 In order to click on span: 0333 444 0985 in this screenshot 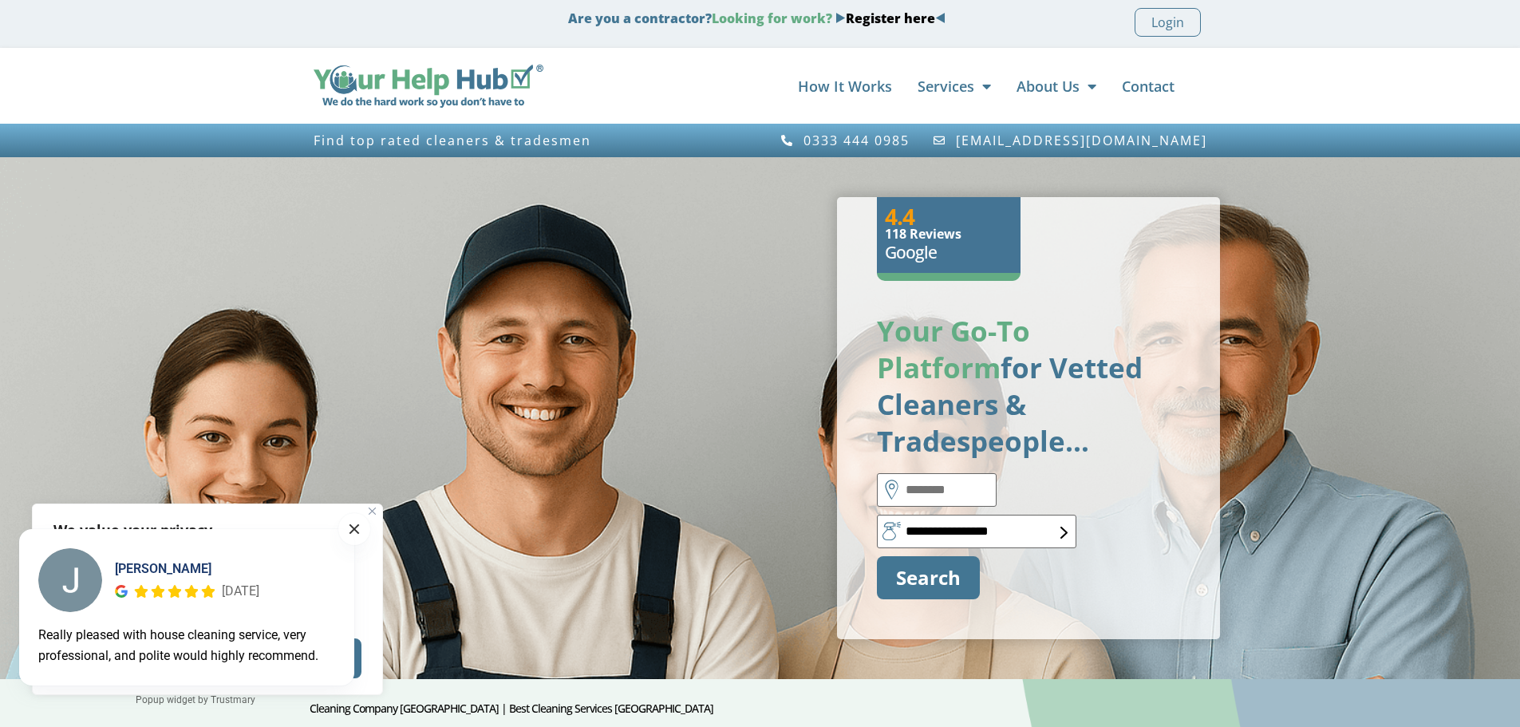, I will do `click(854, 140)`.